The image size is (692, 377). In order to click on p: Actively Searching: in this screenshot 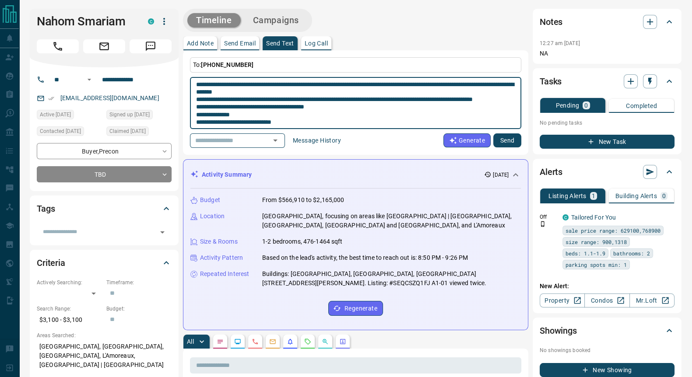, I will do `click(69, 283)`.